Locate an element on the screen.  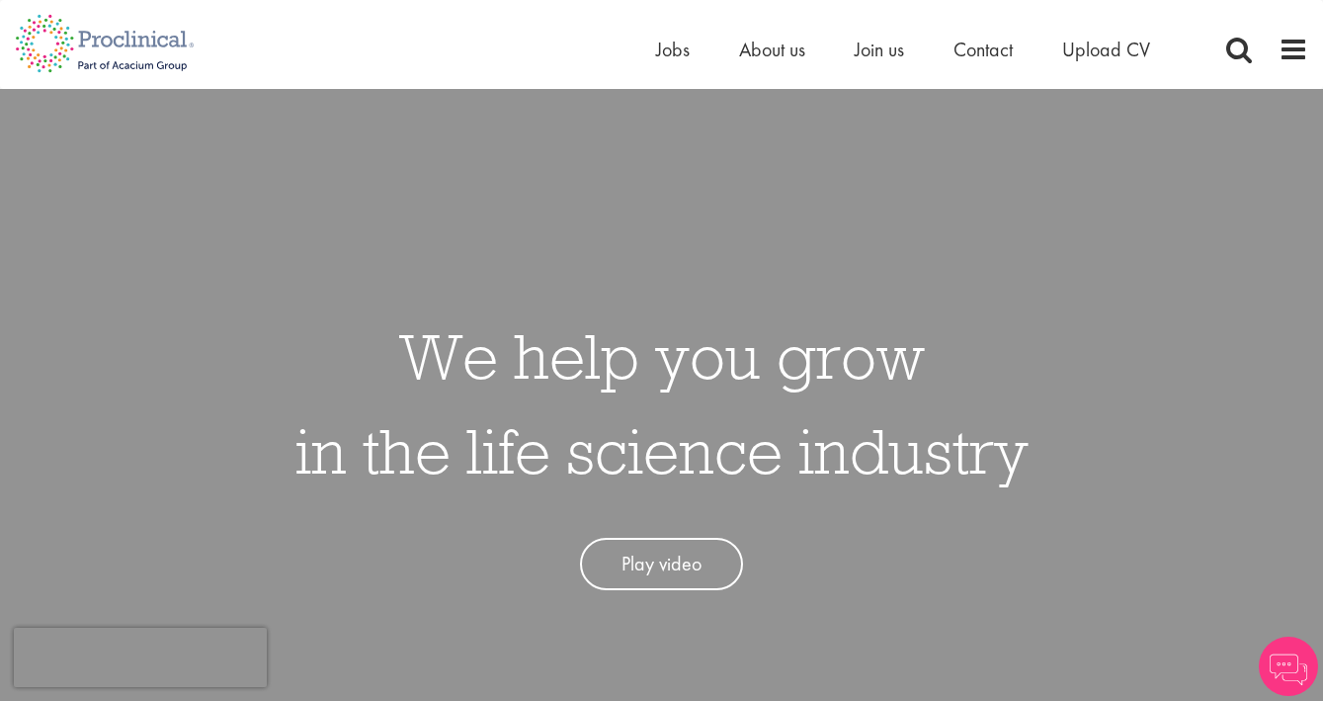
span: About us is located at coordinates (772, 49).